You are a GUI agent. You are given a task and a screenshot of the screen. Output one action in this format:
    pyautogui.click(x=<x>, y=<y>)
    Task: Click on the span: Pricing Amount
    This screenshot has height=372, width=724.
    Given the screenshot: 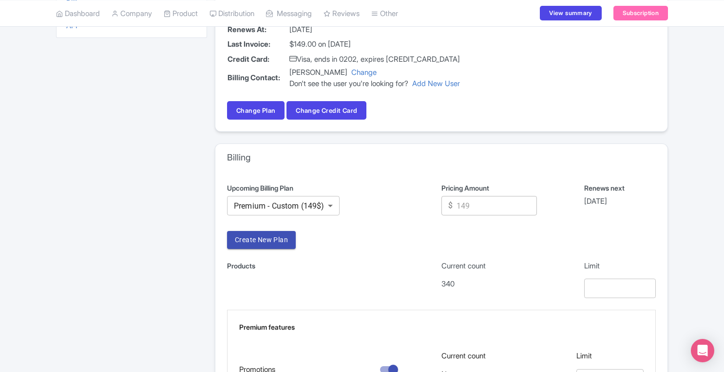 What is the action you would take?
    pyautogui.click(x=465, y=188)
    